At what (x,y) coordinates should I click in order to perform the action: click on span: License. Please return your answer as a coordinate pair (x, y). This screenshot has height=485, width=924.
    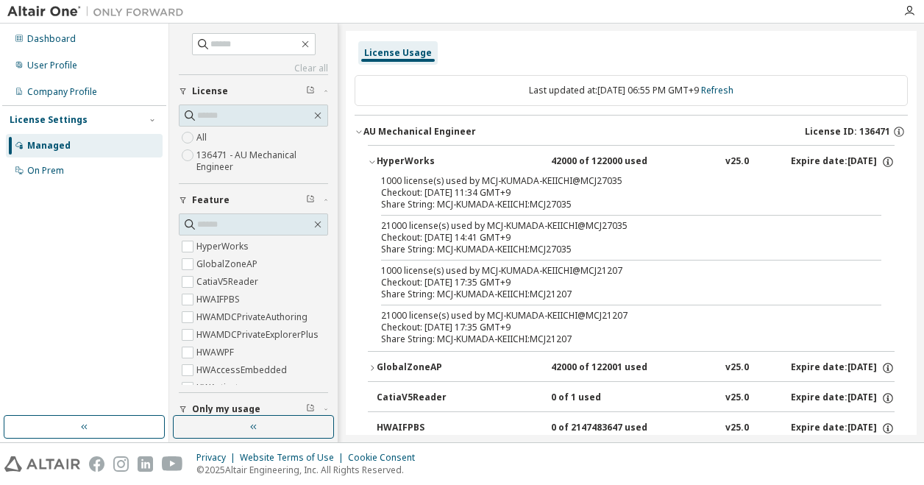
    Looking at the image, I should click on (210, 91).